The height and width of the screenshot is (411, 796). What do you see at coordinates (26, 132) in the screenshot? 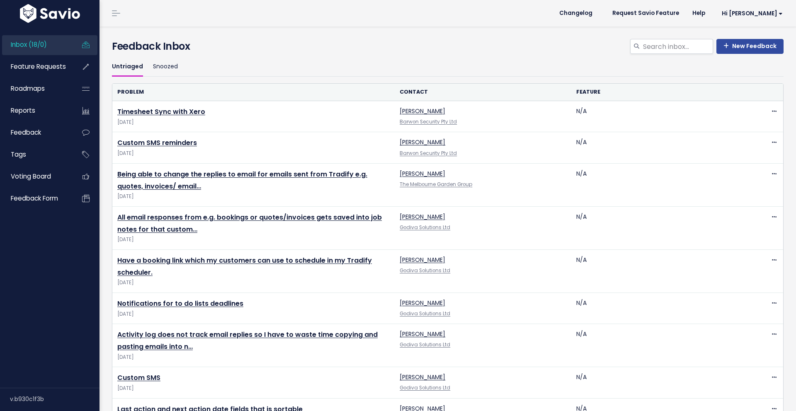
I see `span: Feedback` at bounding box center [26, 132].